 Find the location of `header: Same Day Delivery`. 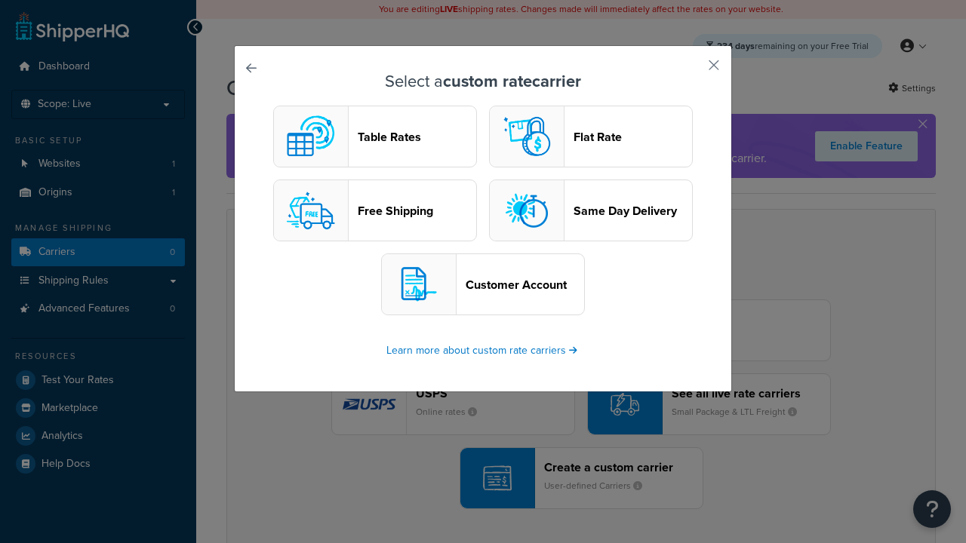

header: Same Day Delivery is located at coordinates (632, 211).